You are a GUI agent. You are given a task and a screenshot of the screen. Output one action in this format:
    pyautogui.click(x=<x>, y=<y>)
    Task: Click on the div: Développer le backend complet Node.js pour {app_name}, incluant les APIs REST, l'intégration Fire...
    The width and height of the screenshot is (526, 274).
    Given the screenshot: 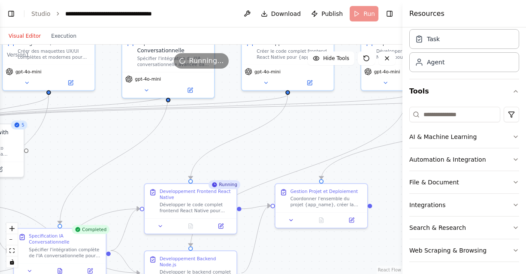 What is the action you would take?
    pyautogui.click(x=412, y=54)
    